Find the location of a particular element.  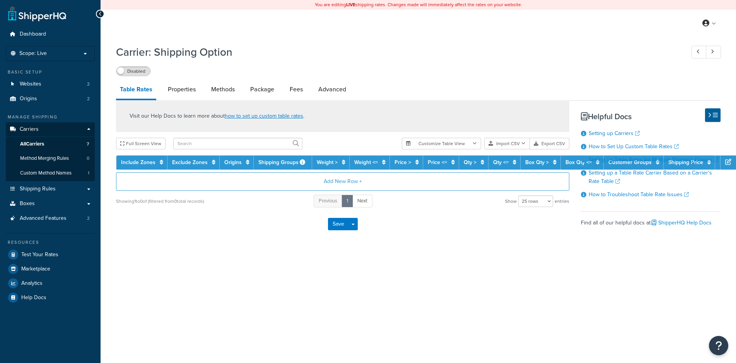

a: Previous Record is located at coordinates (699, 52).